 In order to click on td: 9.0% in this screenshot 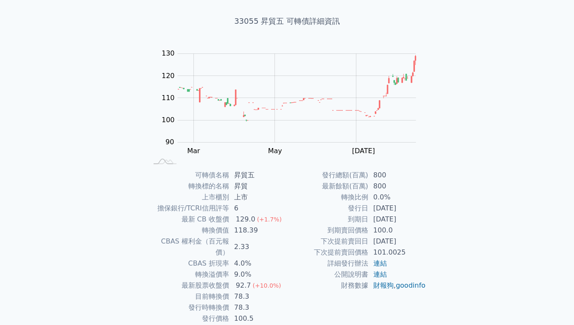, I will do `click(258, 274)`.